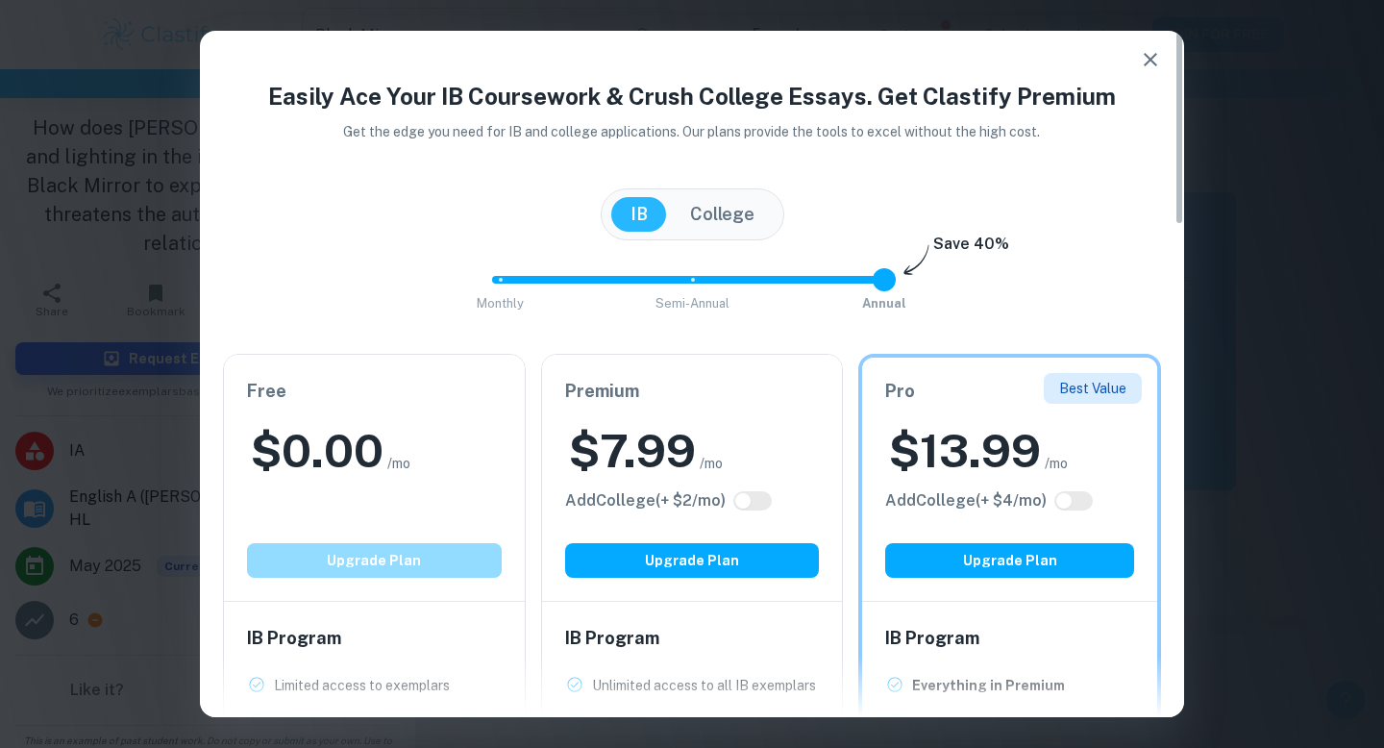 Image resolution: width=1384 pixels, height=748 pixels. What do you see at coordinates (374, 391) in the screenshot?
I see `h6: Free` at bounding box center [374, 391].